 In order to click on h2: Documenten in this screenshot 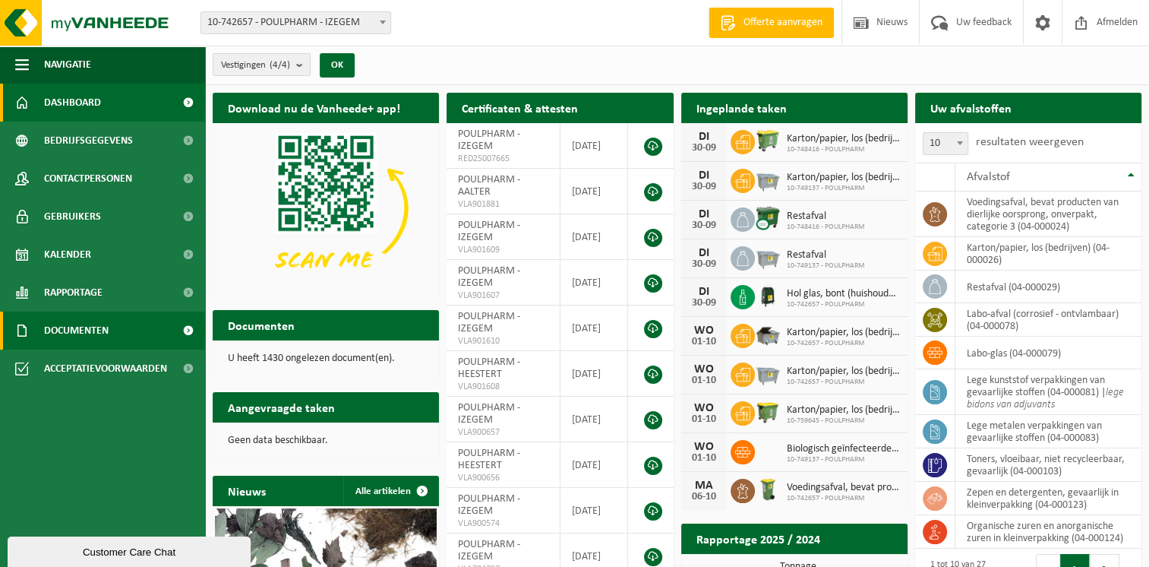, I will do `click(261, 324)`.